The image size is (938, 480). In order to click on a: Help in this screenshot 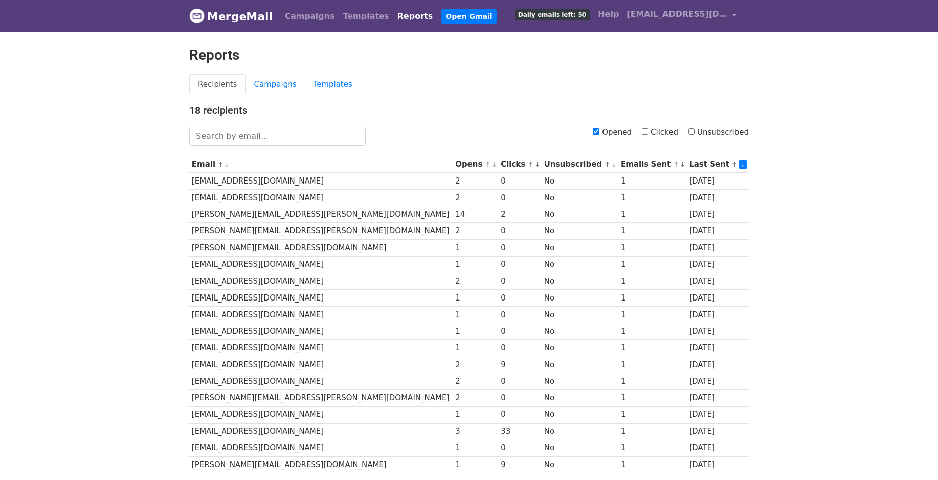, I will do `click(608, 14)`.